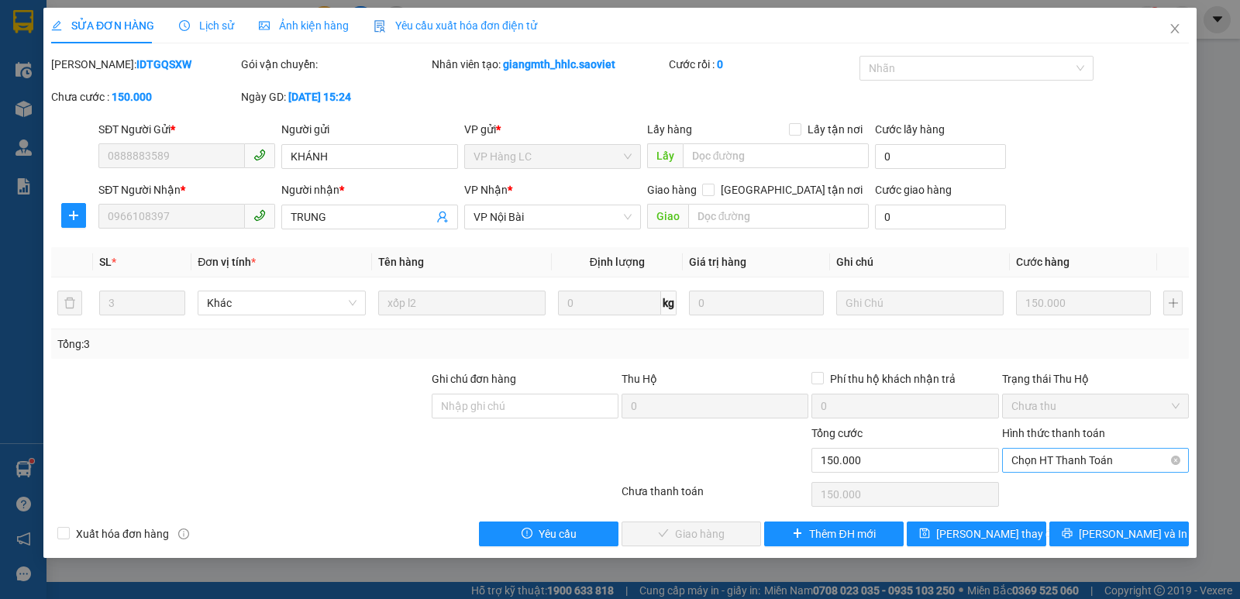 This screenshot has width=1240, height=599. I want to click on span: Yêu cầu, so click(557, 534).